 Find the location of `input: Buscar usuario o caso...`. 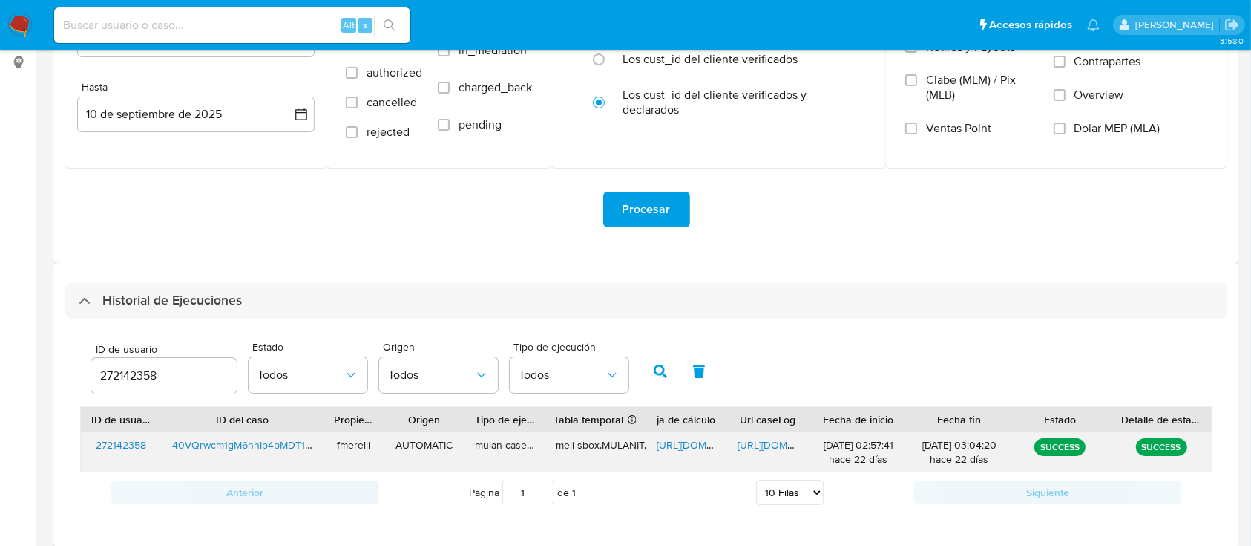

input: Buscar usuario o caso... is located at coordinates (232, 25).